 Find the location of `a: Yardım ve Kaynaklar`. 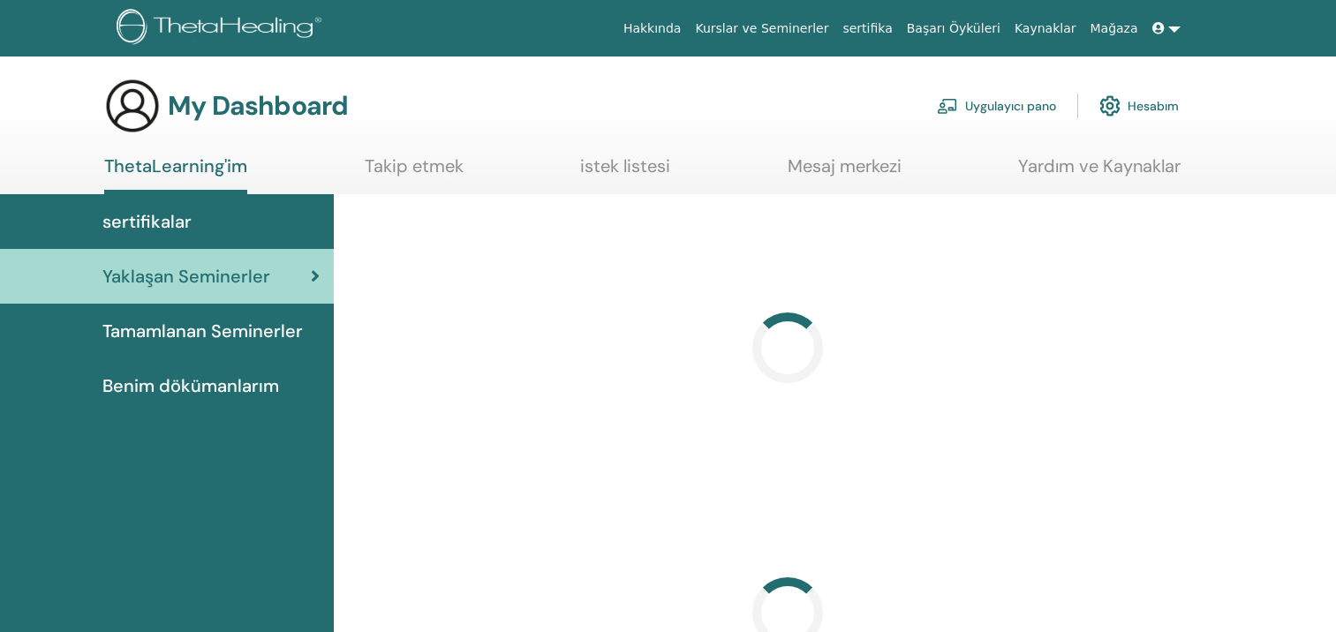

a: Yardım ve Kaynaklar is located at coordinates (1100, 172).